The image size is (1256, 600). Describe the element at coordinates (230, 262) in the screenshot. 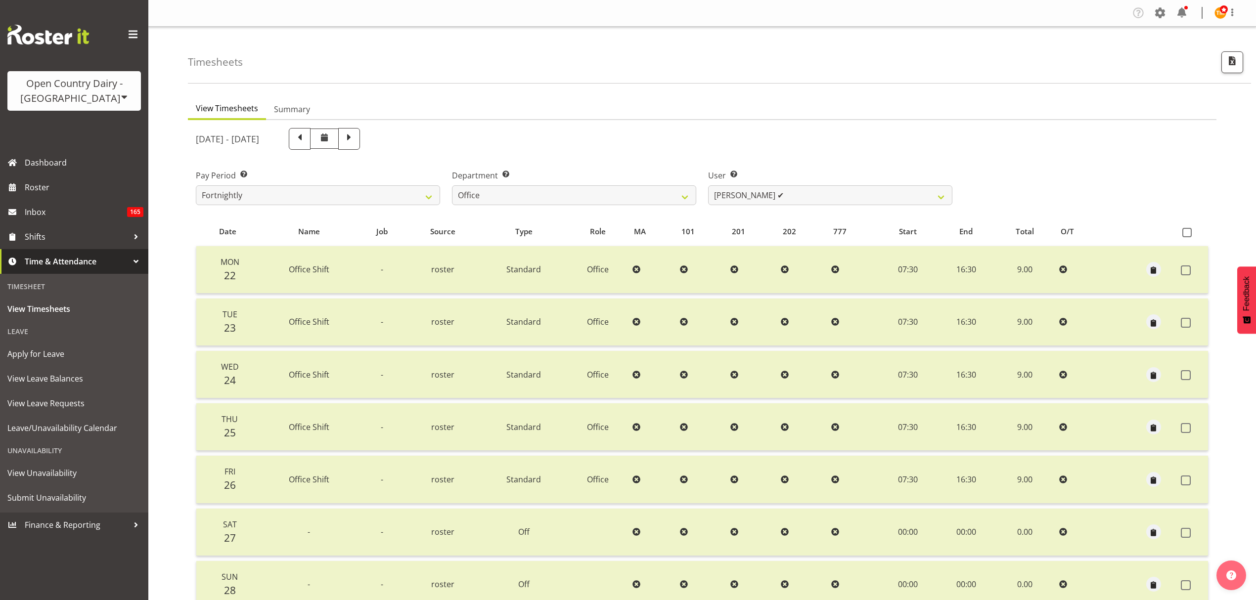

I see `span: Mon` at that location.